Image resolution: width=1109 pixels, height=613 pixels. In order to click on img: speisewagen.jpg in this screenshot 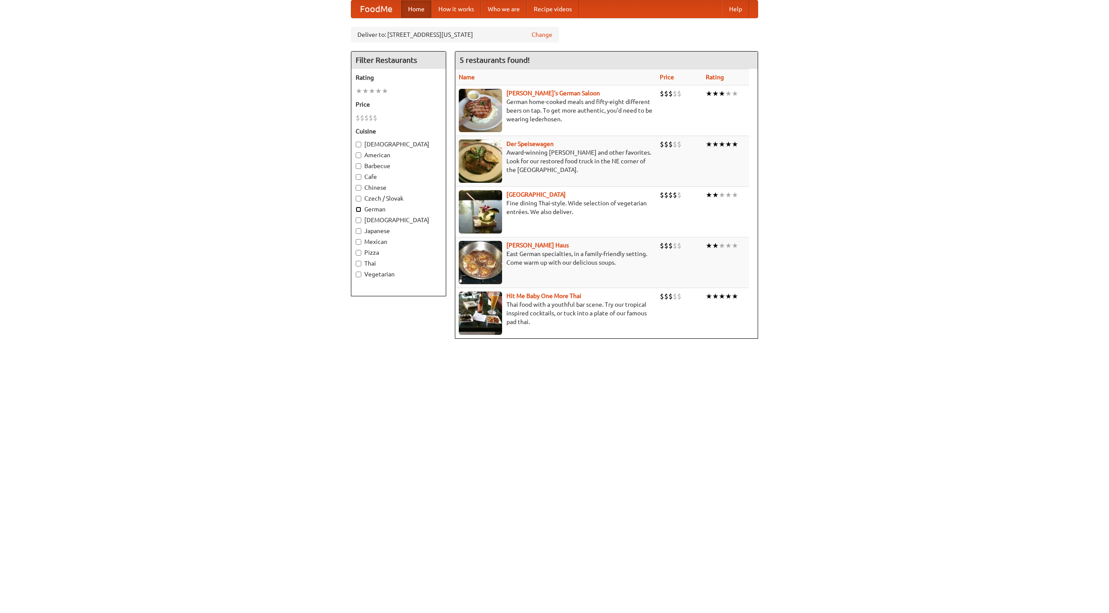, I will do `click(480, 161)`.